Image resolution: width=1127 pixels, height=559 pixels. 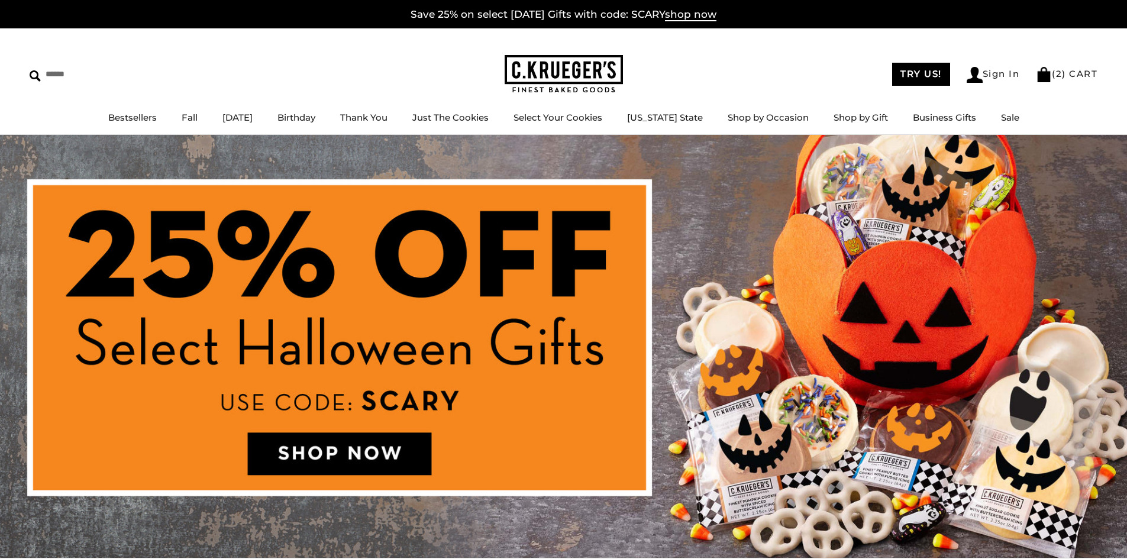 I want to click on a: Sign In, so click(x=994, y=75).